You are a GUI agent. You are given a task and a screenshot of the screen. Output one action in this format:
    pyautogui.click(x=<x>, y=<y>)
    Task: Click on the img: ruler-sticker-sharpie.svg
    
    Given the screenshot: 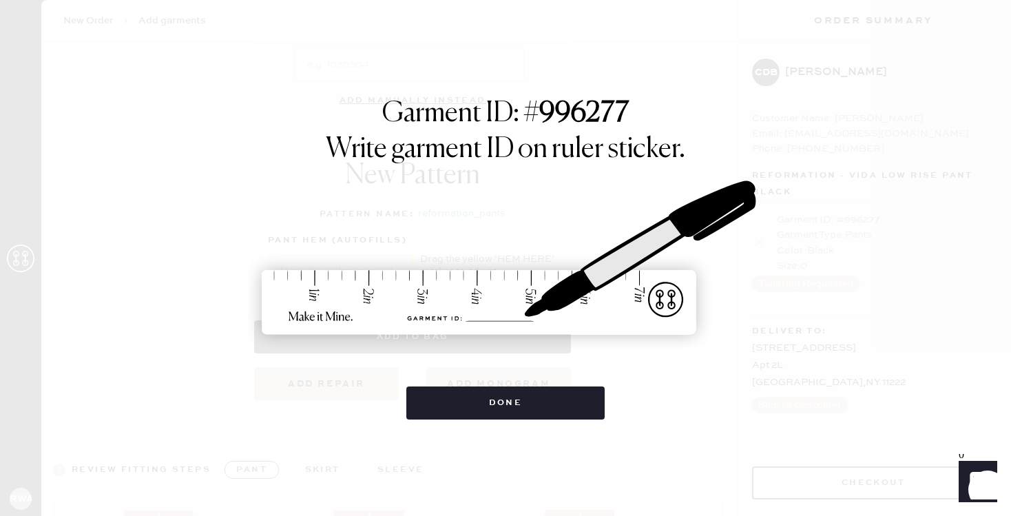 What is the action you would take?
    pyautogui.click(x=505, y=259)
    